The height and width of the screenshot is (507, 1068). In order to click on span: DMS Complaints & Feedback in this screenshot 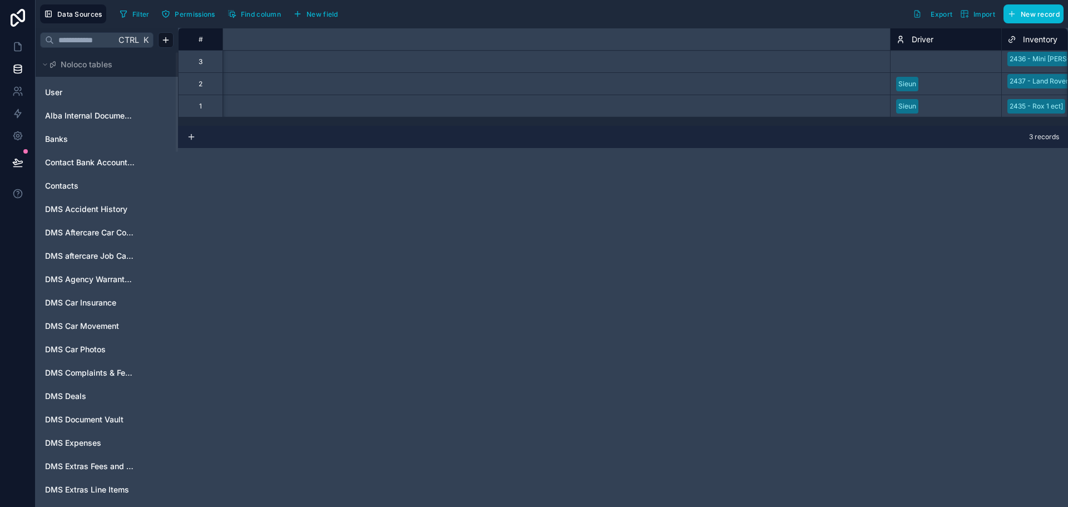, I will do `click(90, 373)`.